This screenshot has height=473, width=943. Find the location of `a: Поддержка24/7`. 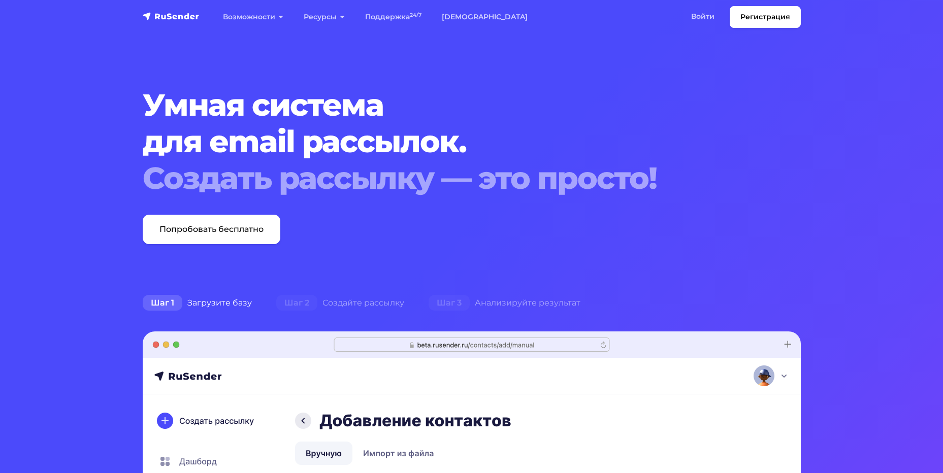

a: Поддержка24/7 is located at coordinates (393, 17).